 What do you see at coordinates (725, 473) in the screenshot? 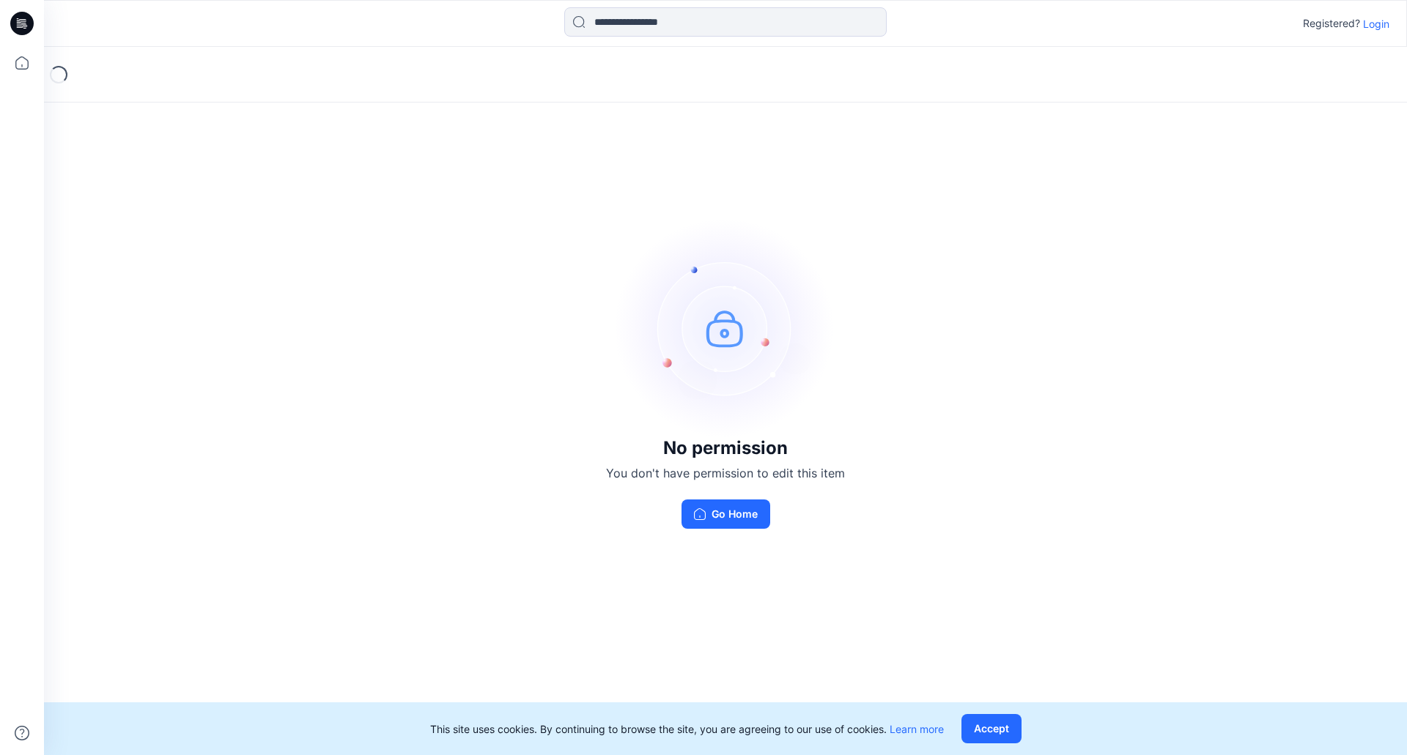
I see `p: You don't have permission to edit this item` at bounding box center [725, 473].